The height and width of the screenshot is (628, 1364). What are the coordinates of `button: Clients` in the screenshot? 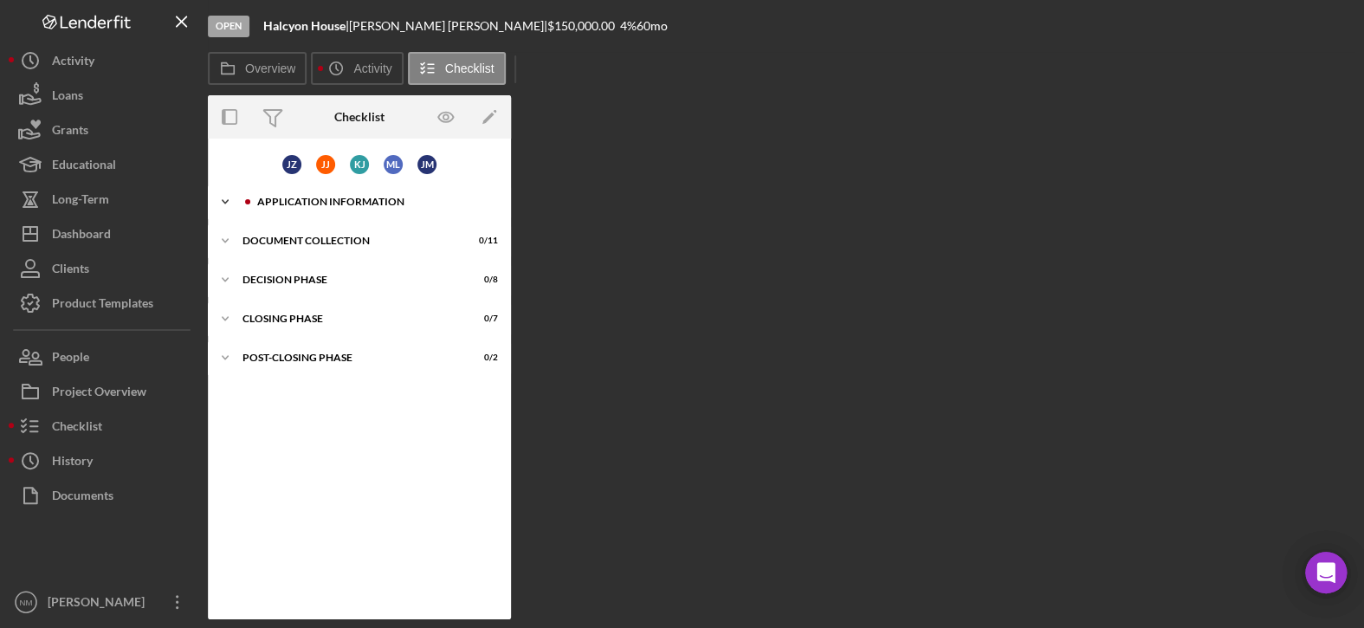 It's located at (104, 268).